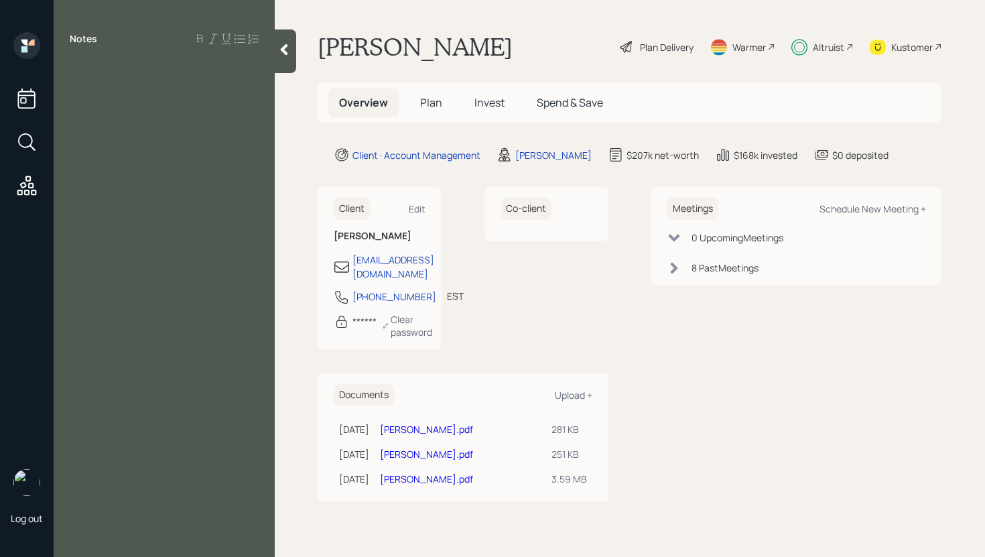  I want to click on h6: Meetings, so click(693, 208).